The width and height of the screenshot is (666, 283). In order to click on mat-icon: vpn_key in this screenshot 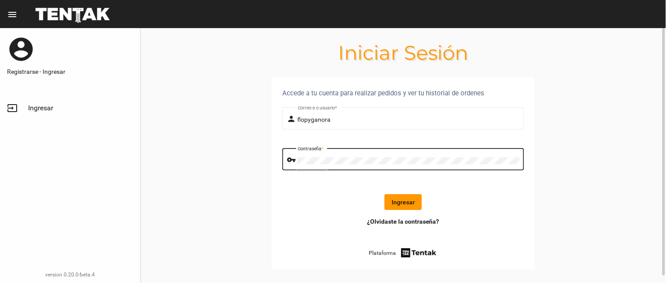, I will do `click(292, 160)`.